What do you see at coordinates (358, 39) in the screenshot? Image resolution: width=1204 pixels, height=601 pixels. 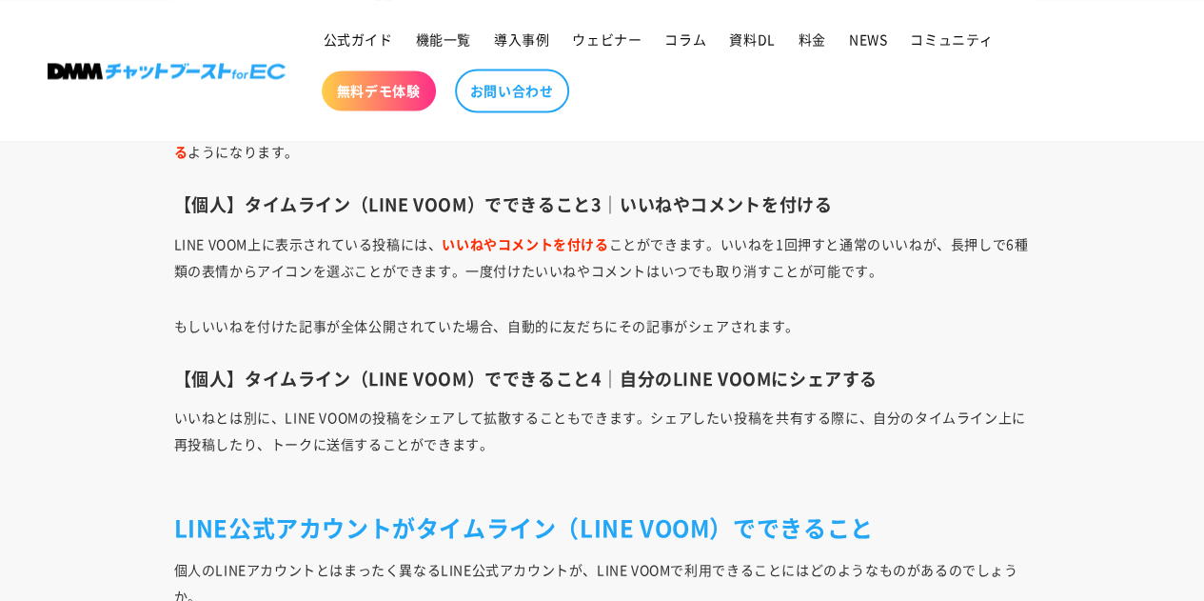 I see `a: 公式ガイド` at bounding box center [358, 39].